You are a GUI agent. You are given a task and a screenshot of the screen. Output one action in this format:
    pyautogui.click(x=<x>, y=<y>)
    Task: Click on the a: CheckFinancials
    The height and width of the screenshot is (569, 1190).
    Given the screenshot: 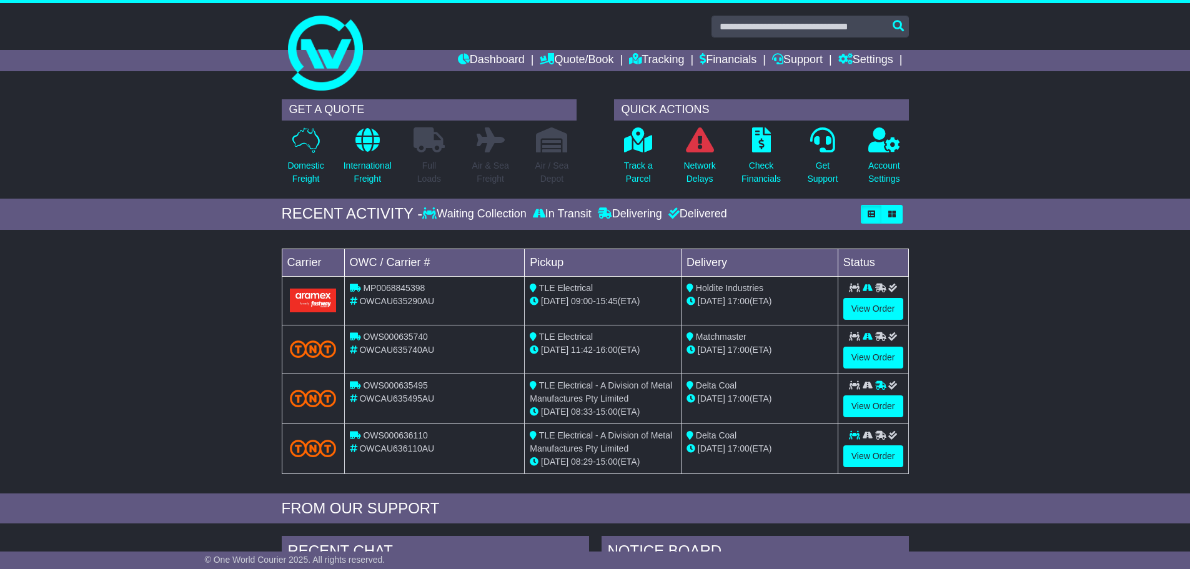 What is the action you would take?
    pyautogui.click(x=761, y=159)
    